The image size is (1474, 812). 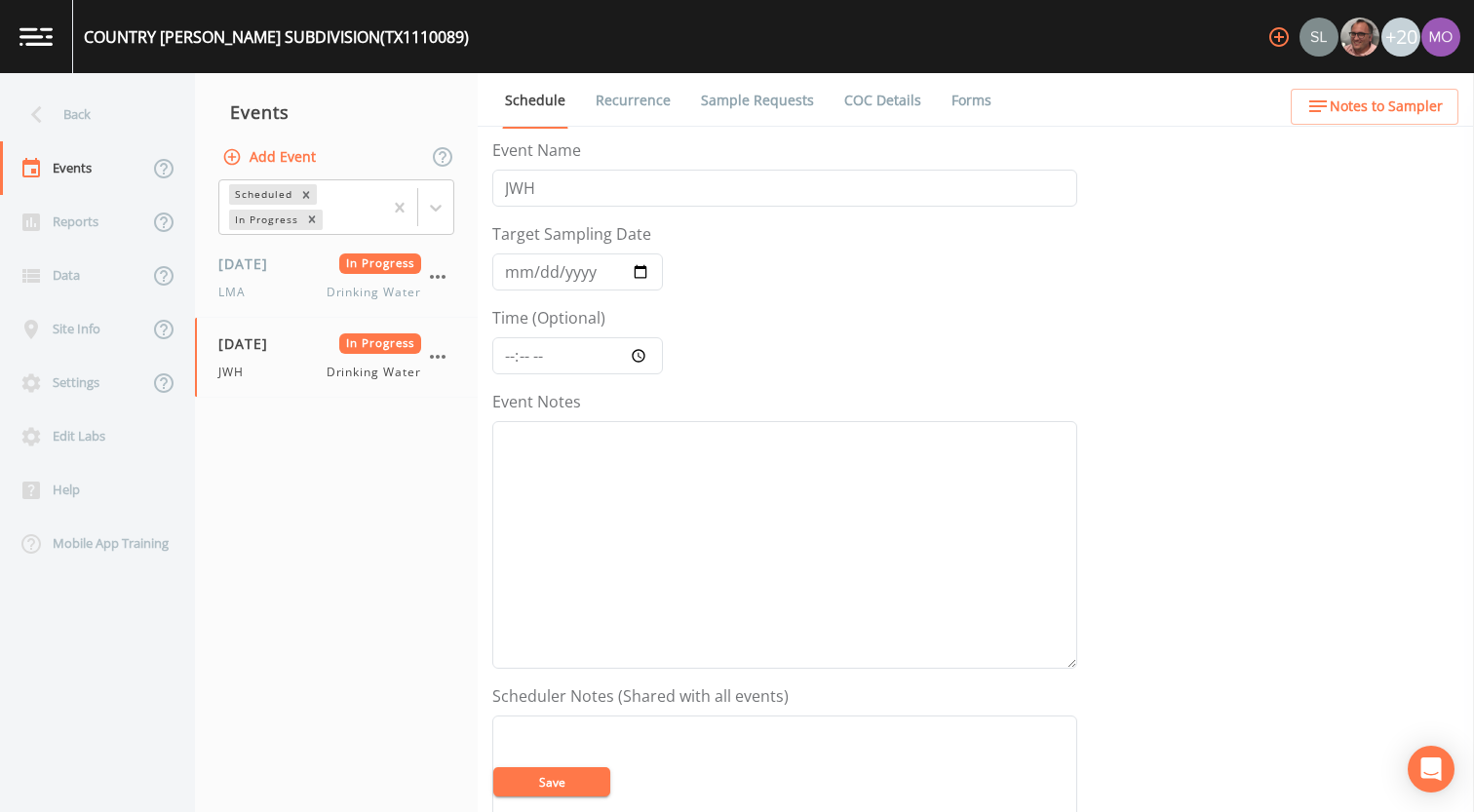 What do you see at coordinates (971, 101) in the screenshot?
I see `a: Forms` at bounding box center [971, 101].